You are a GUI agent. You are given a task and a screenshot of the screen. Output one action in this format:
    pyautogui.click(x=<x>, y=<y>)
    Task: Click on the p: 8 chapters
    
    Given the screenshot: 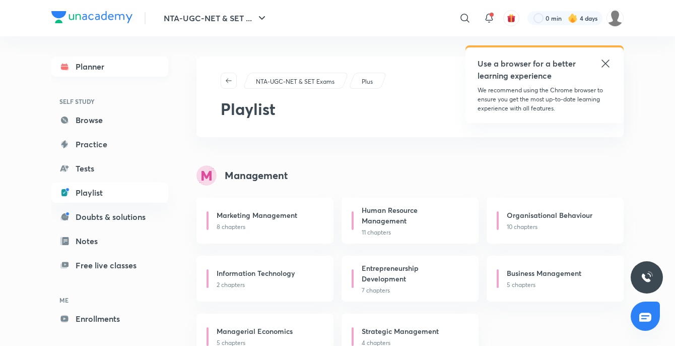 What is the action you would take?
    pyautogui.click(x=269, y=227)
    